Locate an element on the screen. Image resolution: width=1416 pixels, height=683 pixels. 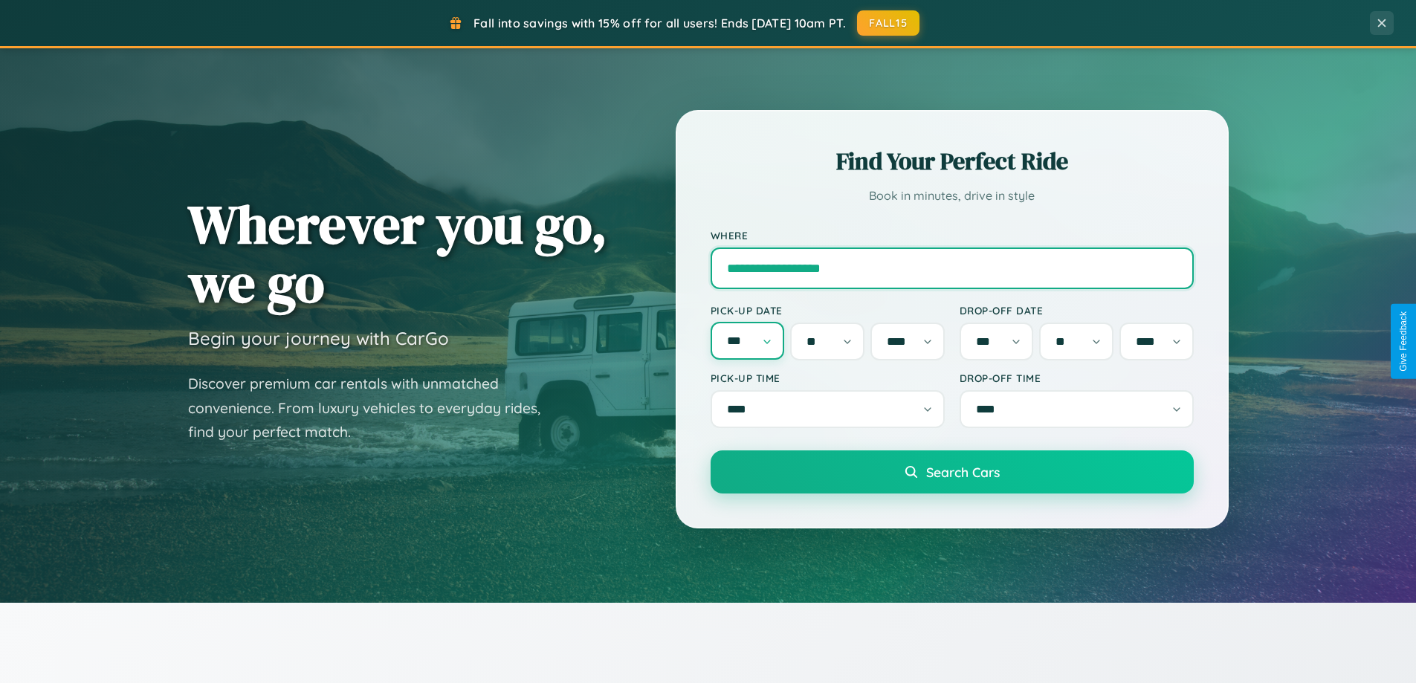
button: FALL15 is located at coordinates (888, 23).